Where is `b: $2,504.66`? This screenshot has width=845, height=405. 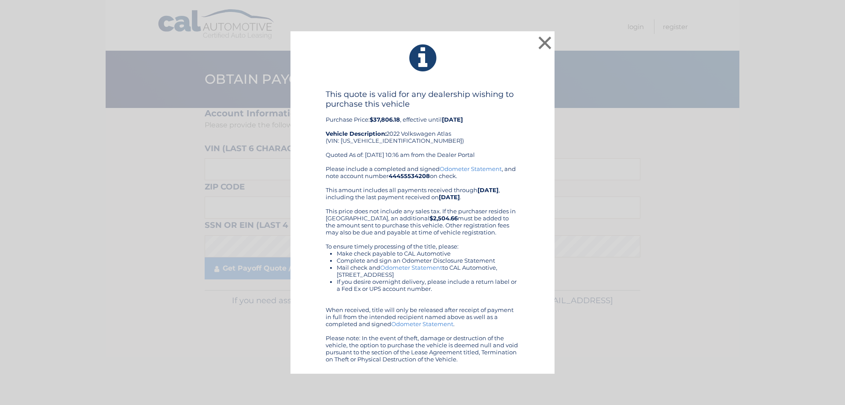 b: $2,504.66 is located at coordinates (444, 218).